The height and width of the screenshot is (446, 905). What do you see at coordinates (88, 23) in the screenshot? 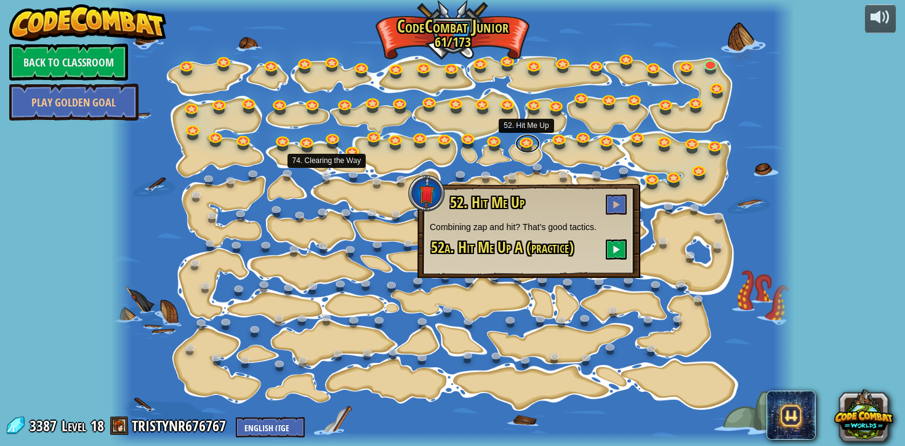
I see `img: CodeCombat - Learn how to code by playing a game` at bounding box center [88, 23].